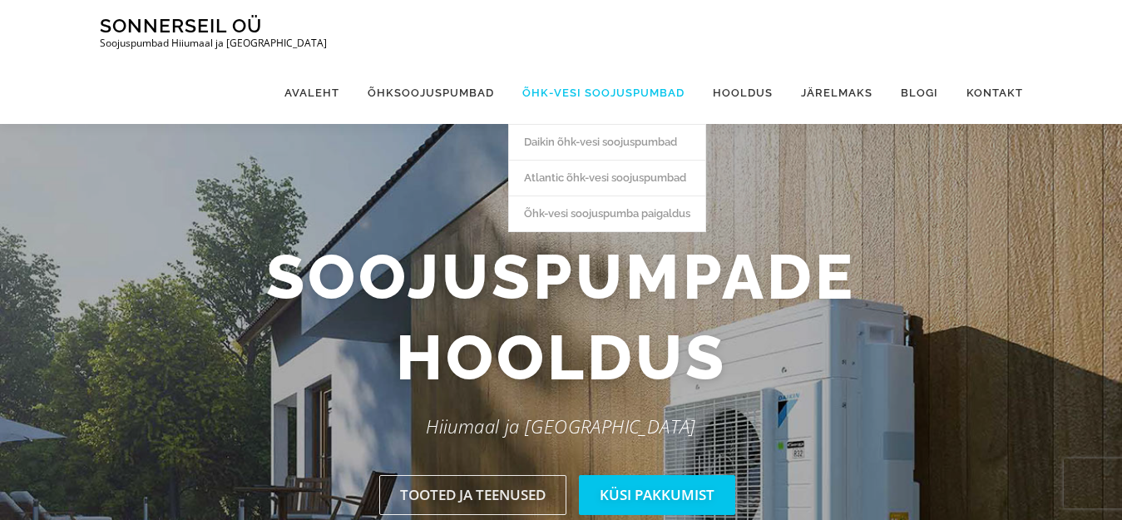 The image size is (1122, 520). I want to click on a: Õhk-vesi soojuspumba paigaldus, so click(607, 213).